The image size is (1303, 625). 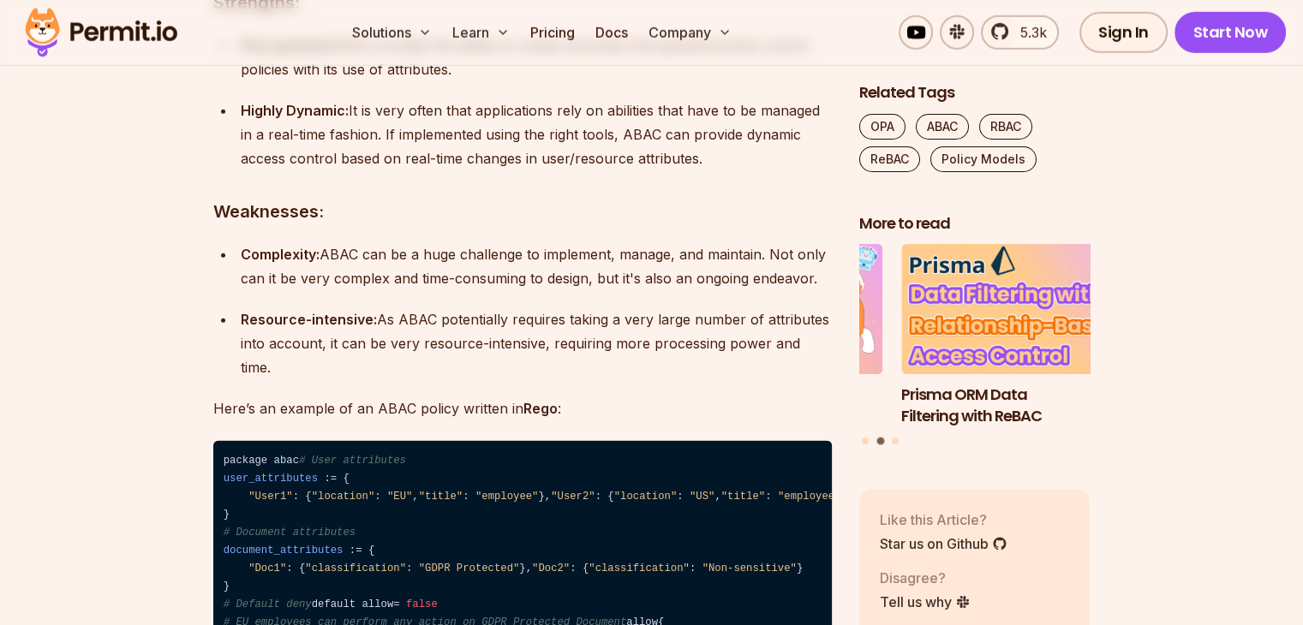 I want to click on button: Go to slide 2, so click(x=880, y=441).